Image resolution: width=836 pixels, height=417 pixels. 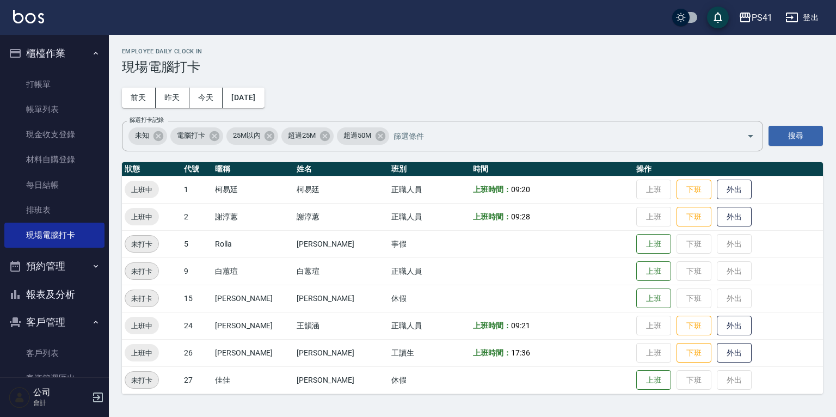 What do you see at coordinates (197, 326) in the screenshot?
I see `td: 24` at bounding box center [197, 326].